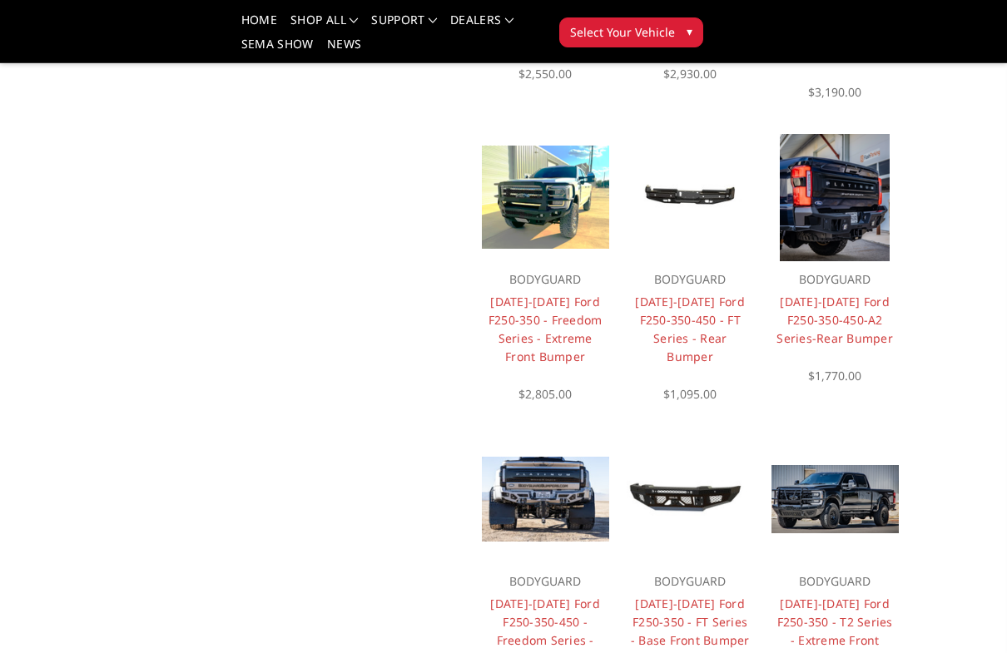  I want to click on span: $2,550.00, so click(545, 73).